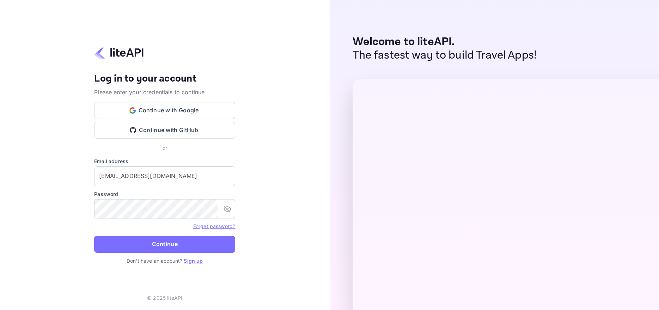  What do you see at coordinates (165, 79) in the screenshot?
I see `h4: Log in to your account` at bounding box center [165, 79].